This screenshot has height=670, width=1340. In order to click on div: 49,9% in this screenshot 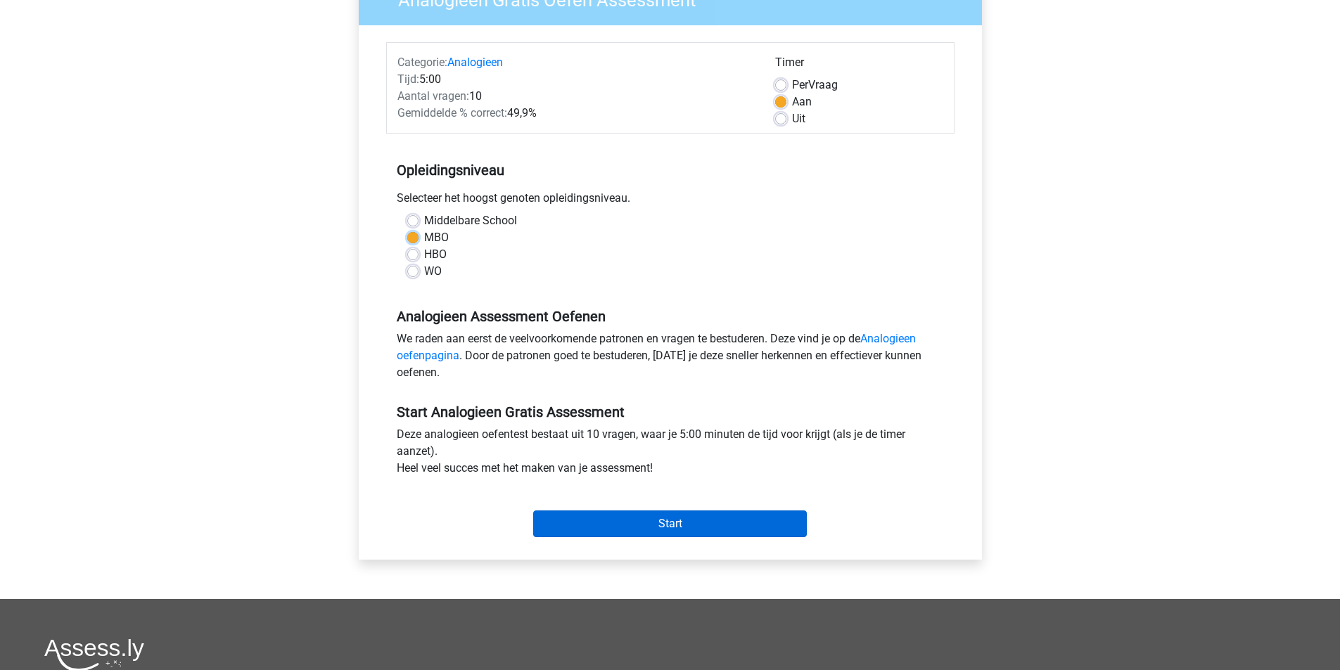, I will do `click(575, 113)`.